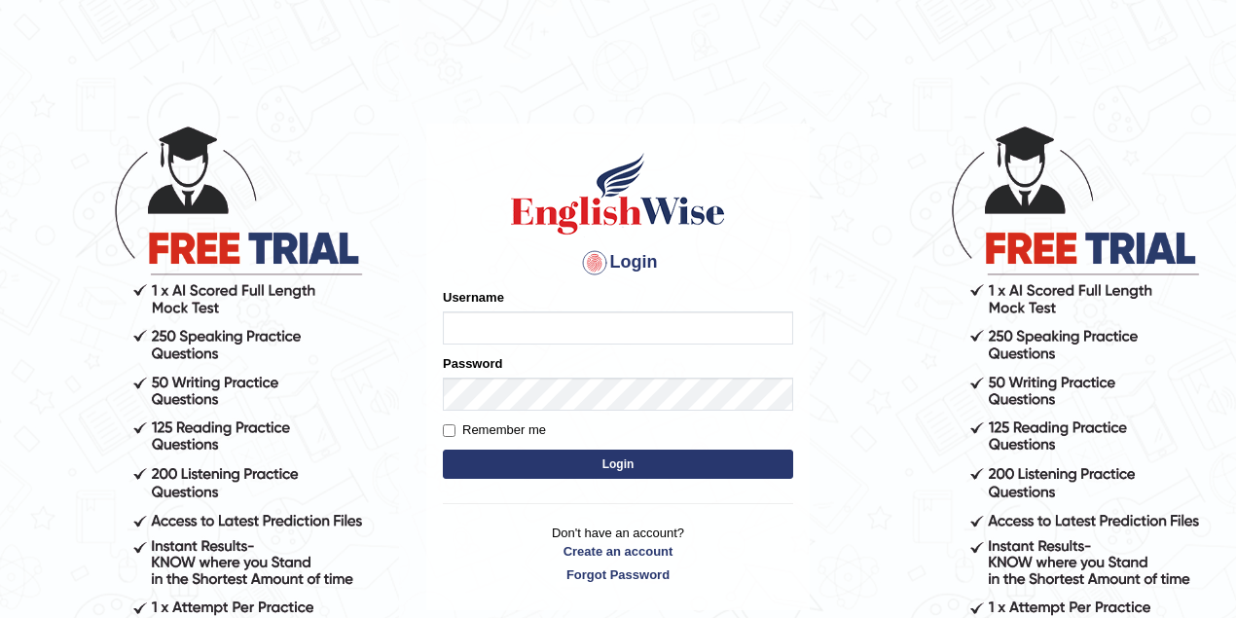 This screenshot has height=618, width=1236. Describe the element at coordinates (449, 430) in the screenshot. I see `input: Remember me` at that location.